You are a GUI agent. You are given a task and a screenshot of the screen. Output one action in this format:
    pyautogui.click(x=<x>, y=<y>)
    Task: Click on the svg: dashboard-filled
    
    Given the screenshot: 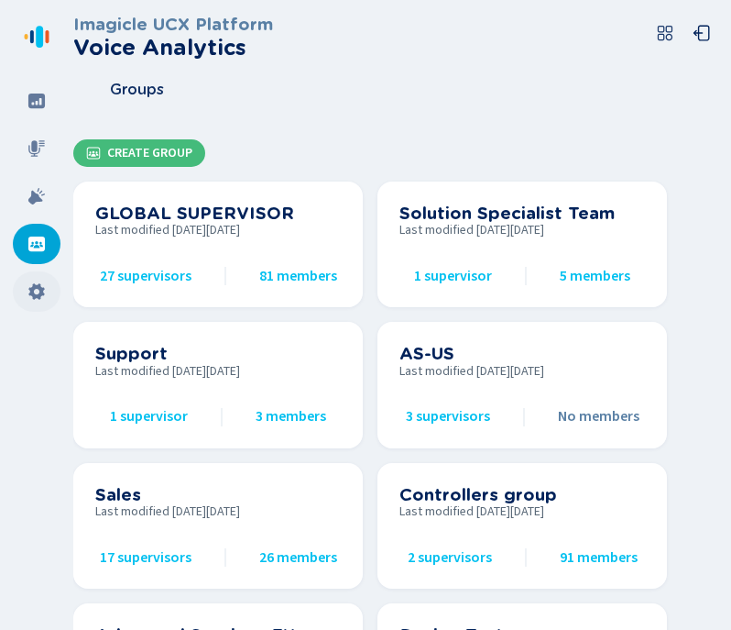 What is the action you would take?
    pyautogui.click(x=37, y=101)
    